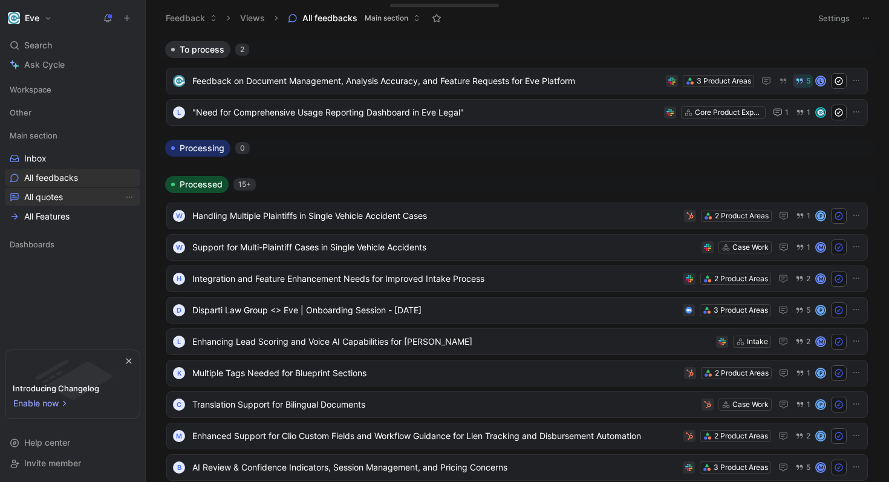 This screenshot has height=482, width=889. Describe the element at coordinates (14, 18) in the screenshot. I see `img: Eve` at that location.